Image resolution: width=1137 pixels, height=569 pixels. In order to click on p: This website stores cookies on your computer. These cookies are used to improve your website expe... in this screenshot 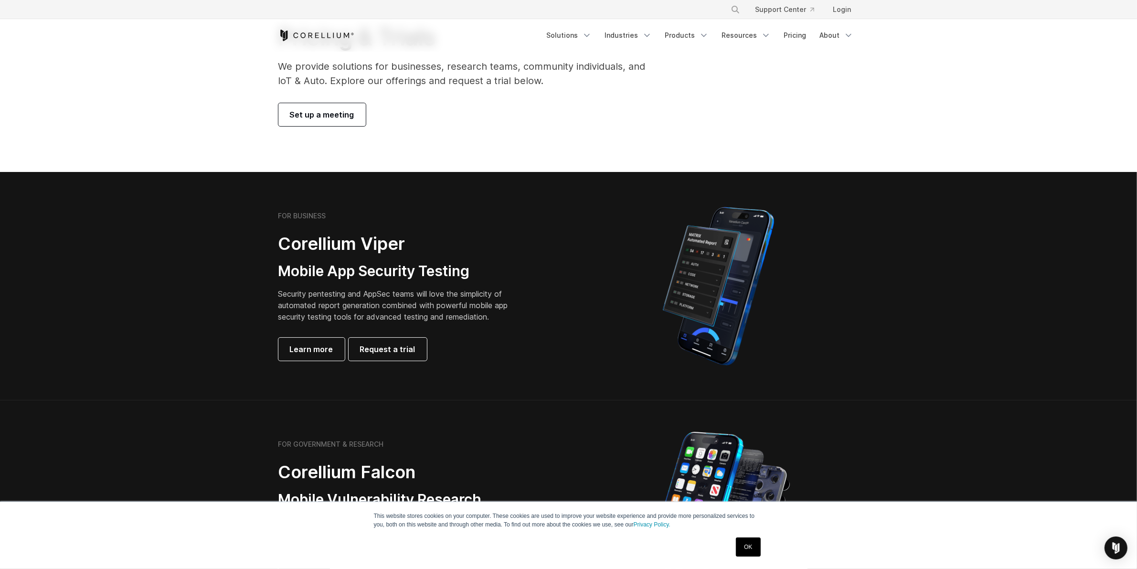, I will do `click(569, 520)`.